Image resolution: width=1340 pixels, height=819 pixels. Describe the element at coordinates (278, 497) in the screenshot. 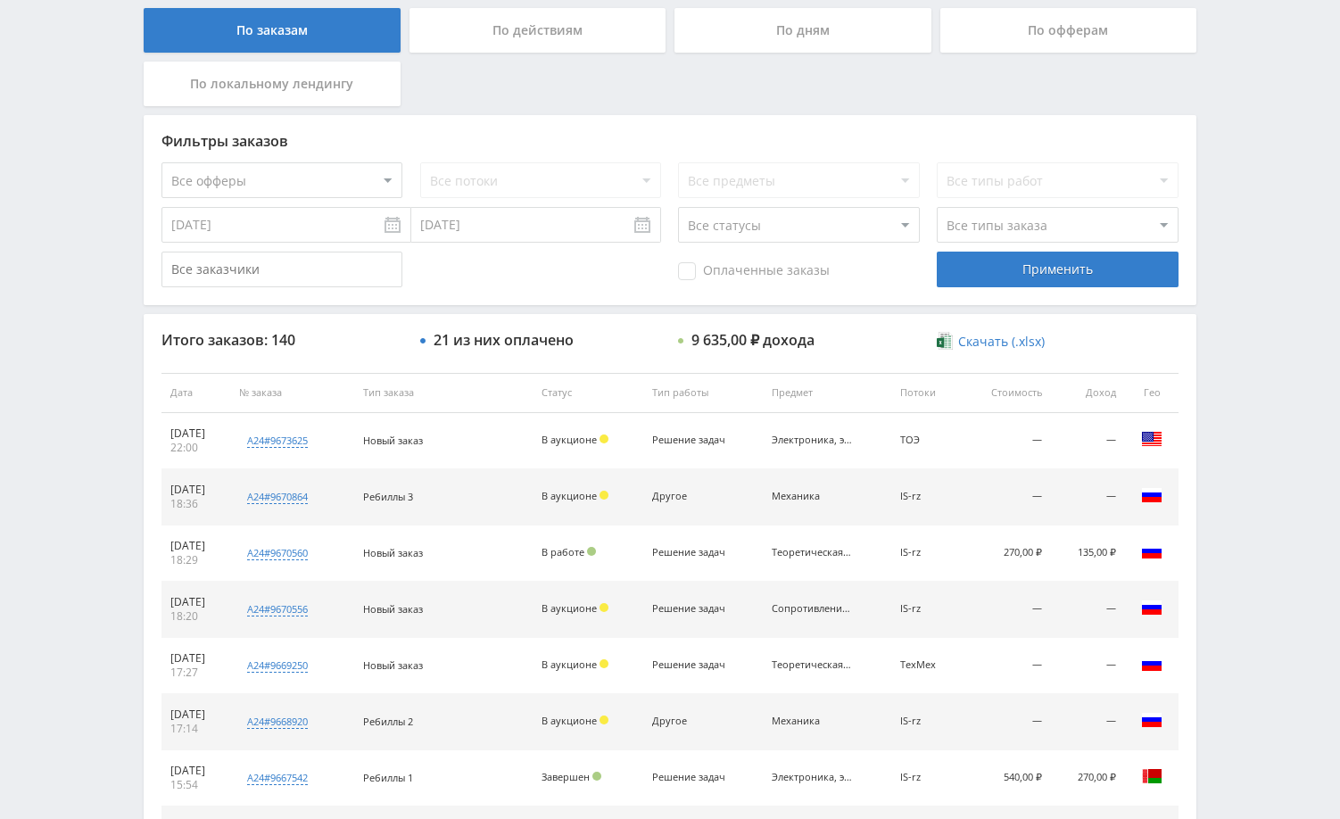

I see `div: a24#9670864` at that location.